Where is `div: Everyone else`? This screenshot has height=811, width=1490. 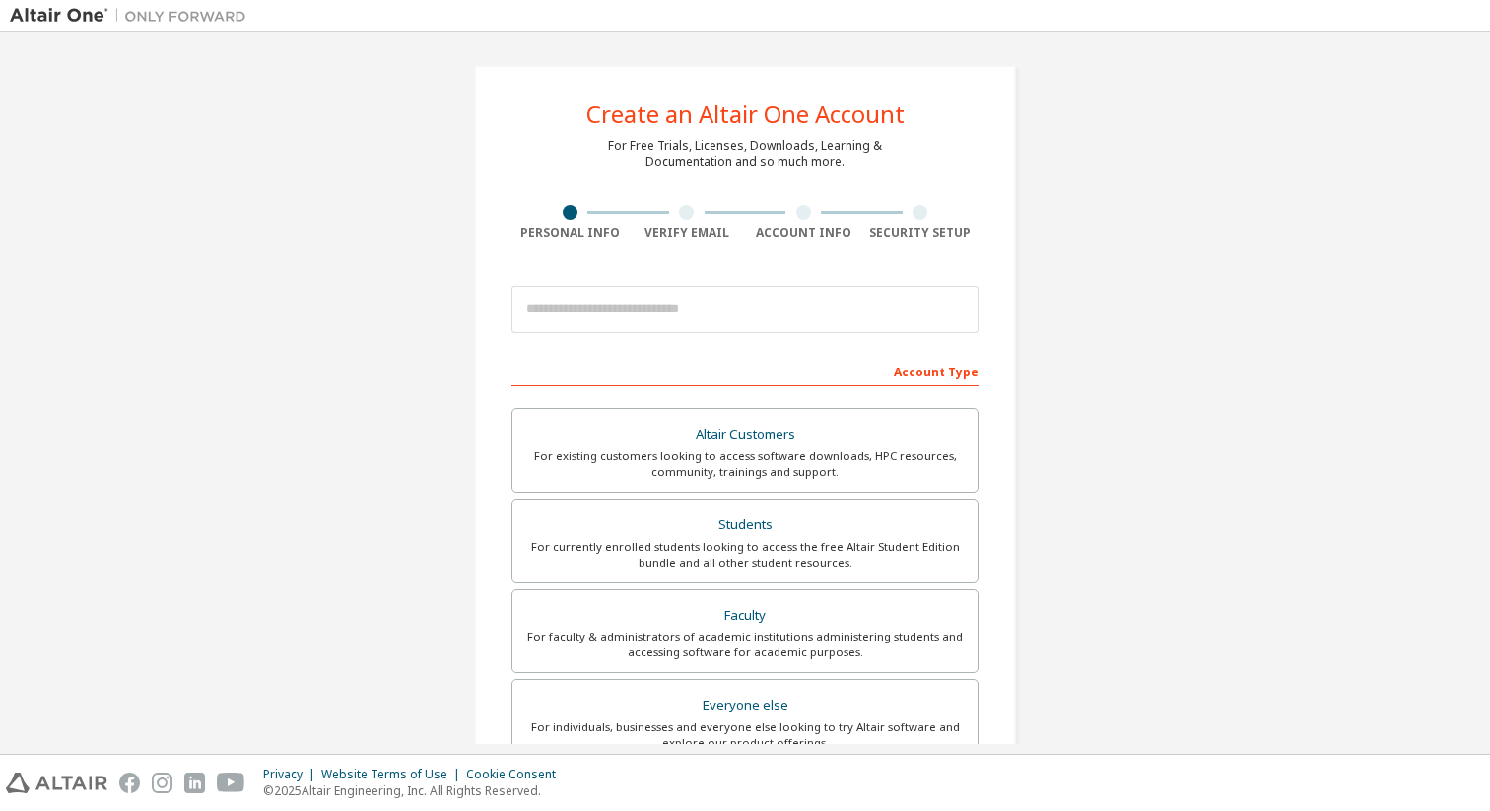
div: Everyone else is located at coordinates (745, 706).